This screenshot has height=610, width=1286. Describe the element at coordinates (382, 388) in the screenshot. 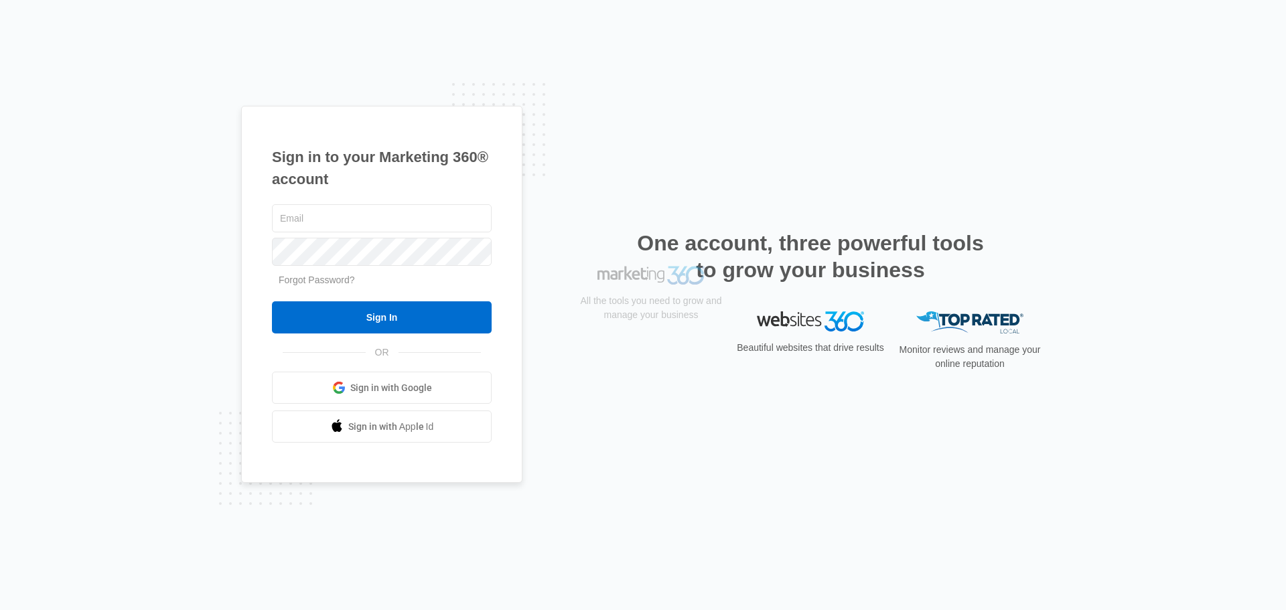

I see `a: Sign in with Google` at that location.